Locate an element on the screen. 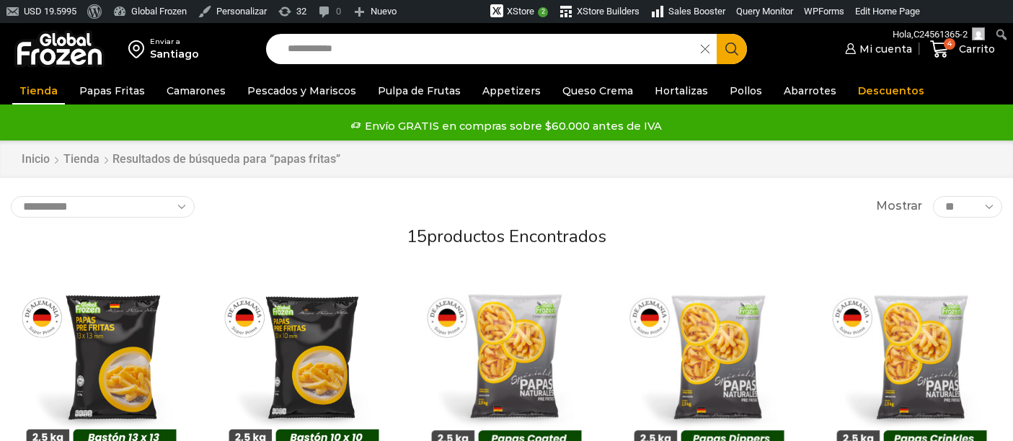 Image resolution: width=1013 pixels, height=441 pixels. span: productos encontrados is located at coordinates (516, 236).